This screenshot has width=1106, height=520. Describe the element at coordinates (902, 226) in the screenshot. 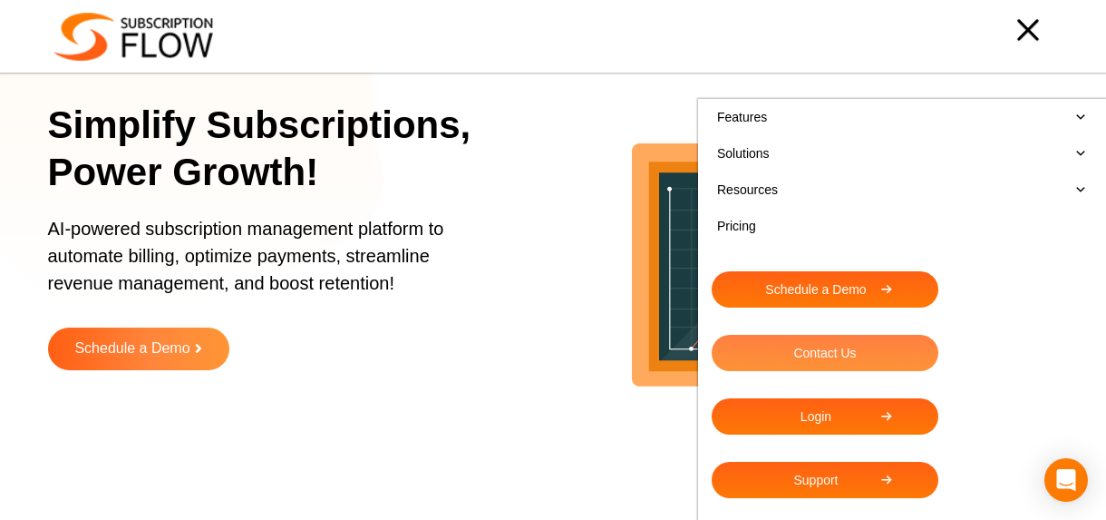

I see `a: Pricing` at that location.